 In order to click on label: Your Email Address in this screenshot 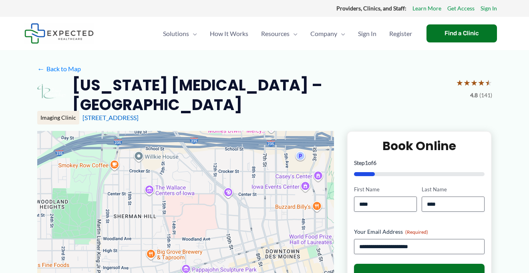, I will do `click(420, 232)`.